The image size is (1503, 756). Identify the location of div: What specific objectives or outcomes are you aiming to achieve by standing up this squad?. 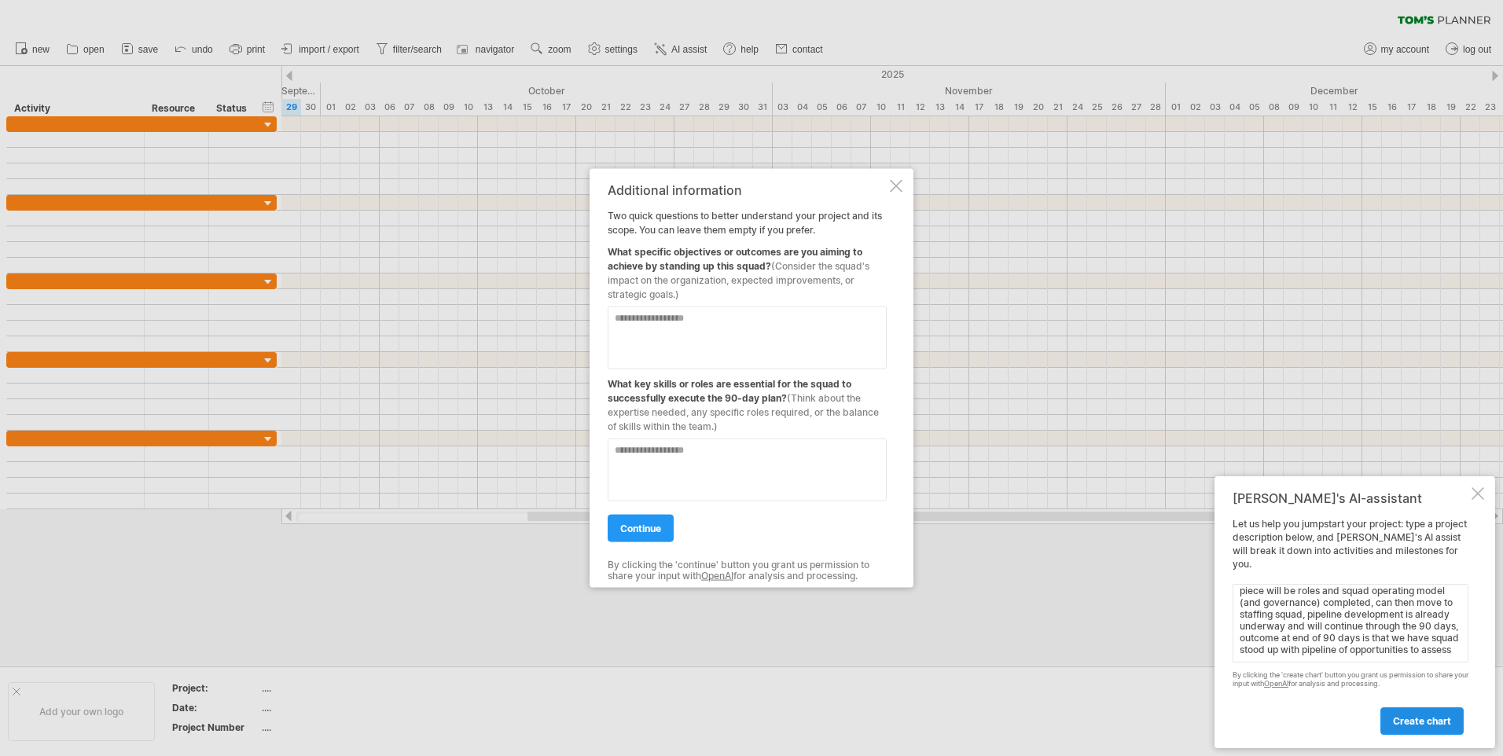
(747, 270).